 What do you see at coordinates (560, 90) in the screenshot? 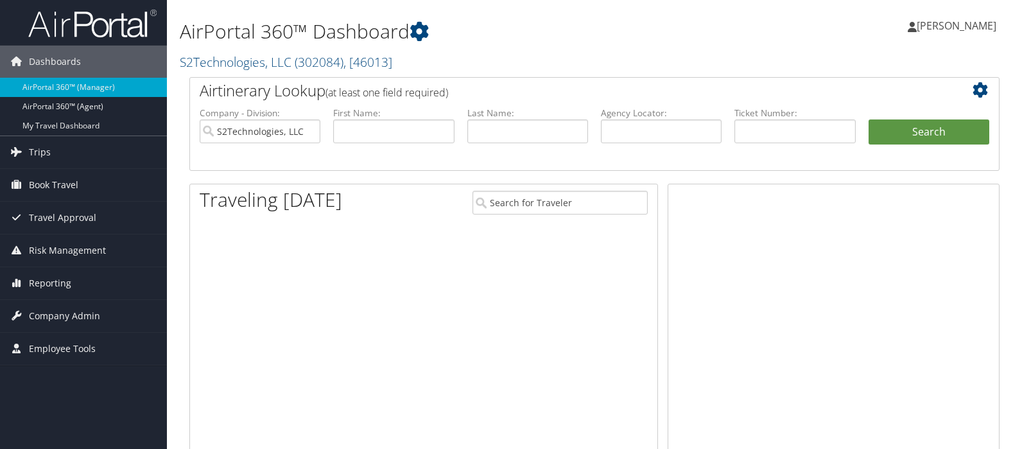
I see `h2: Airtinerary Lookup` at bounding box center [560, 90].